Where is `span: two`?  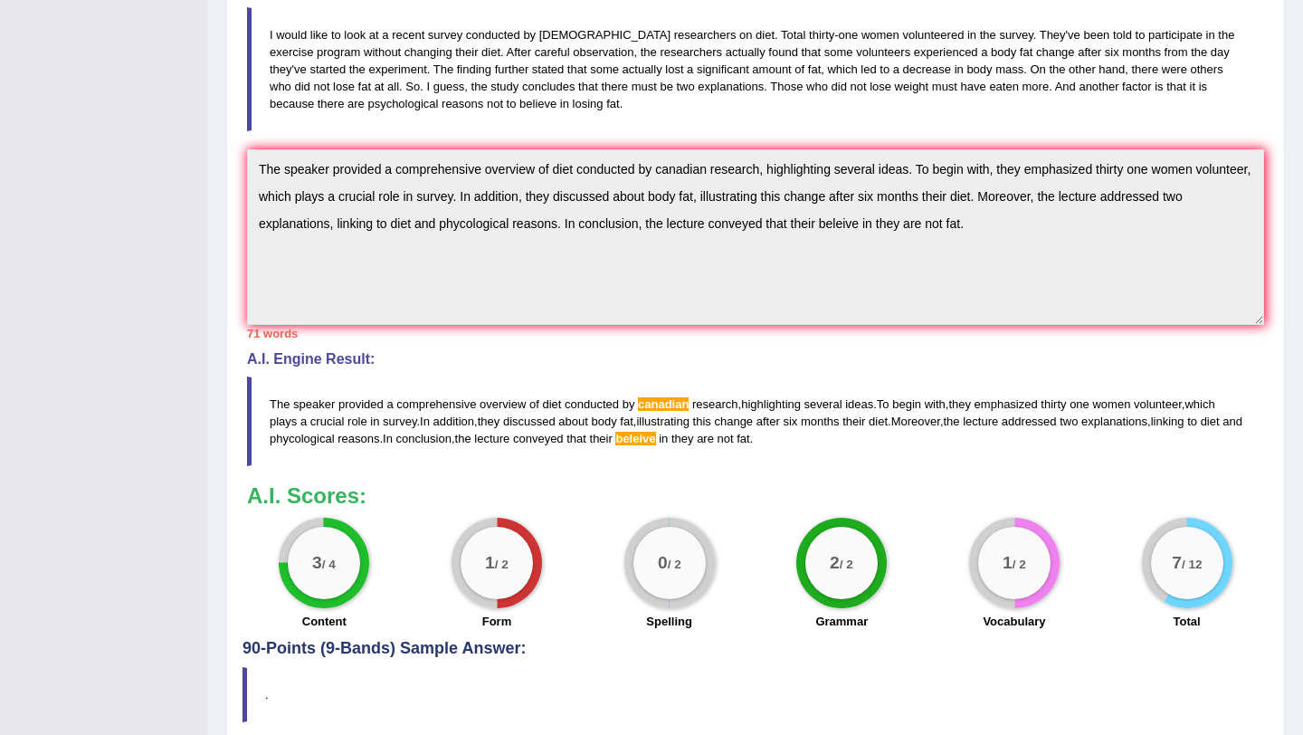
span: two is located at coordinates (1069, 421).